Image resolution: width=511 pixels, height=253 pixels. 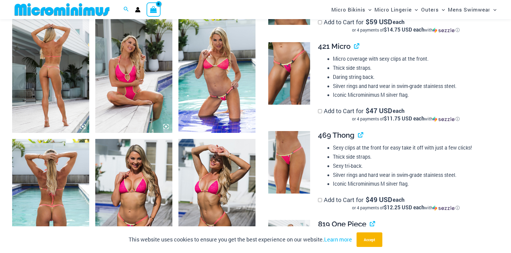 I want to click on span: 47 USD, so click(x=379, y=111).